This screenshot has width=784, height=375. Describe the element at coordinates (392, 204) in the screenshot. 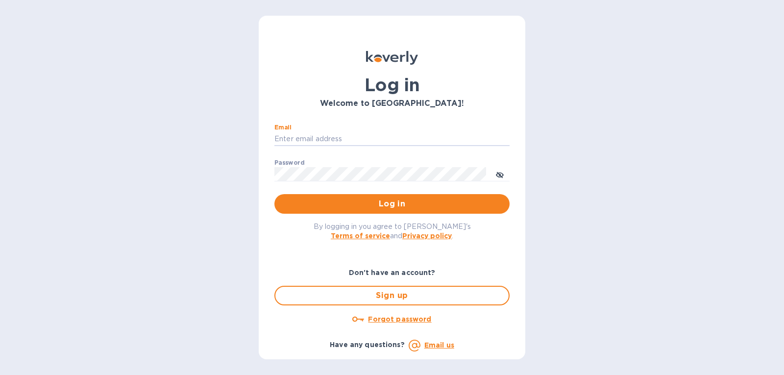

I see `button: Log in` at that location.